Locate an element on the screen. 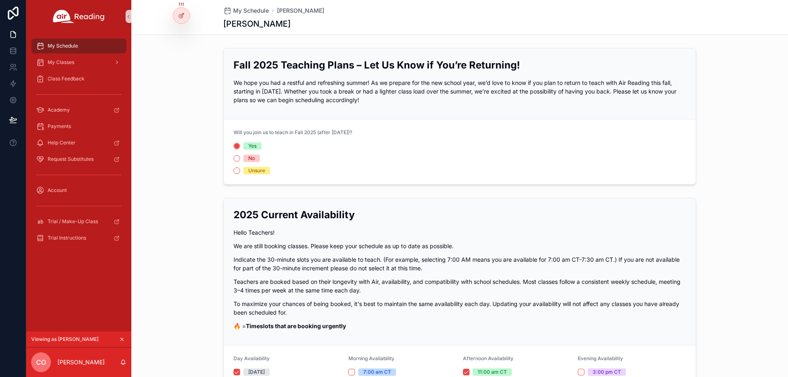  div: scrollable content is located at coordinates (79, 145).